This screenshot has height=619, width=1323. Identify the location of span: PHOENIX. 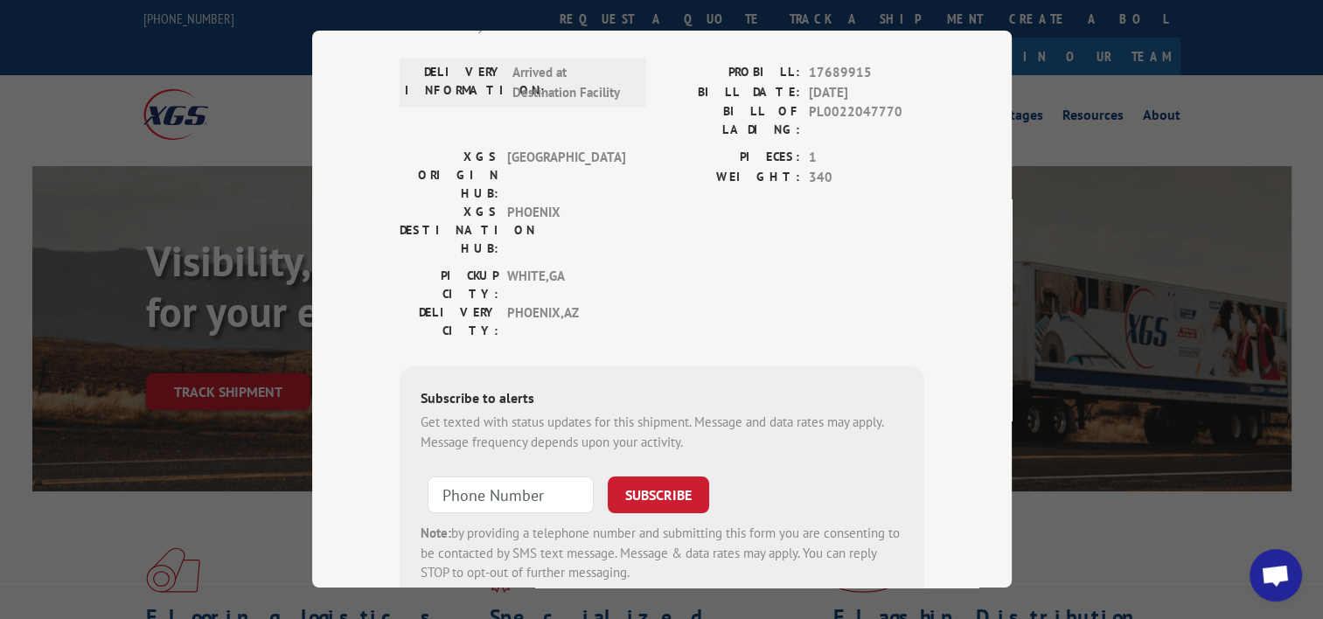
(566, 230).